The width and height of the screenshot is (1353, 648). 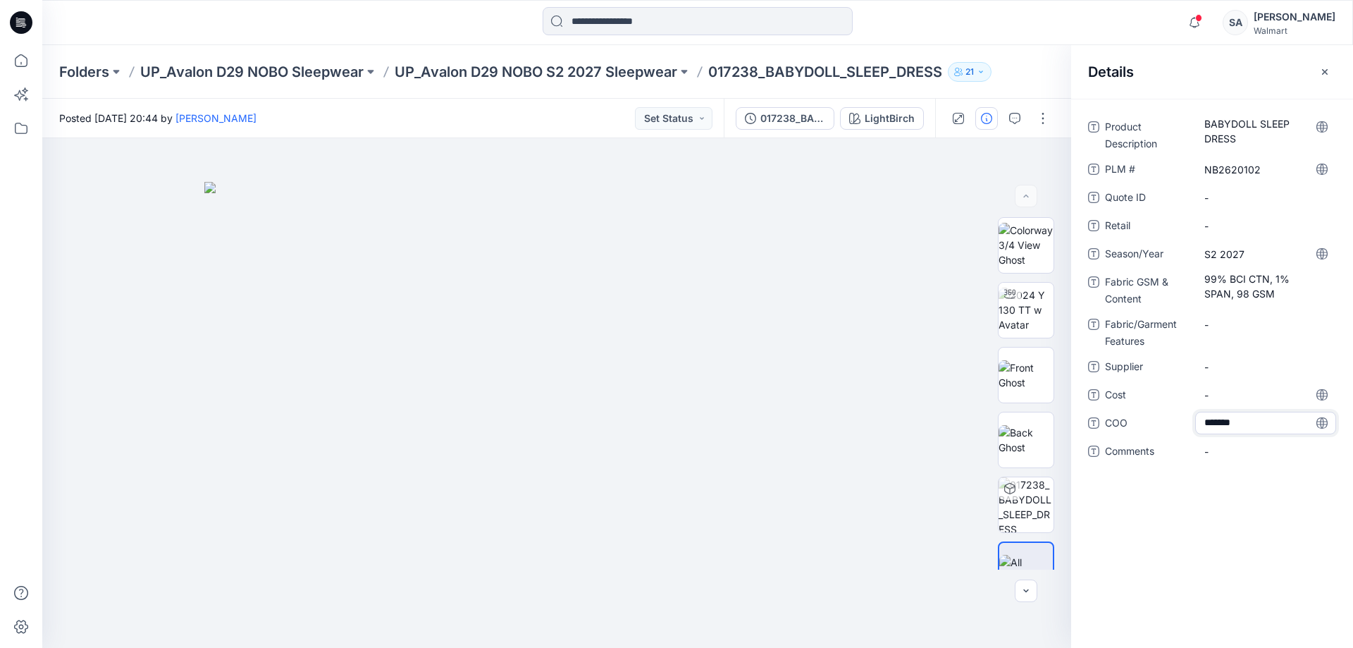 What do you see at coordinates (785, 118) in the screenshot?
I see `button: 017238_BABYDOLL_SLEEP_DRESS` at bounding box center [785, 118].